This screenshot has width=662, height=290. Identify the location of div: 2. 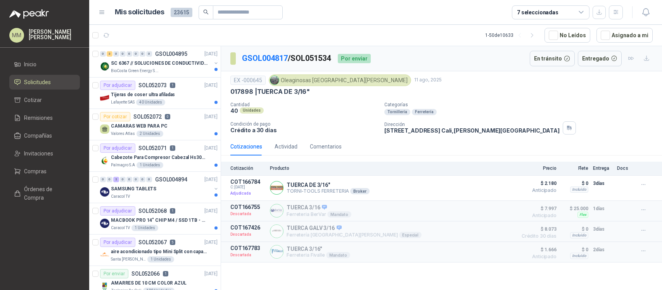
(116, 179).